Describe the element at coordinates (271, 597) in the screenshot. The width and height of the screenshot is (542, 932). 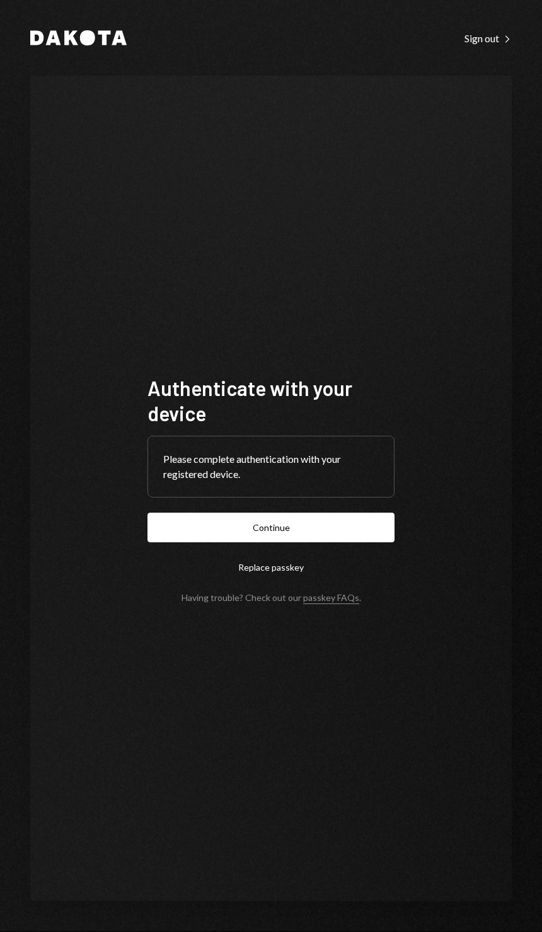
I see `div: Having trouble? Check out our .` at that location.